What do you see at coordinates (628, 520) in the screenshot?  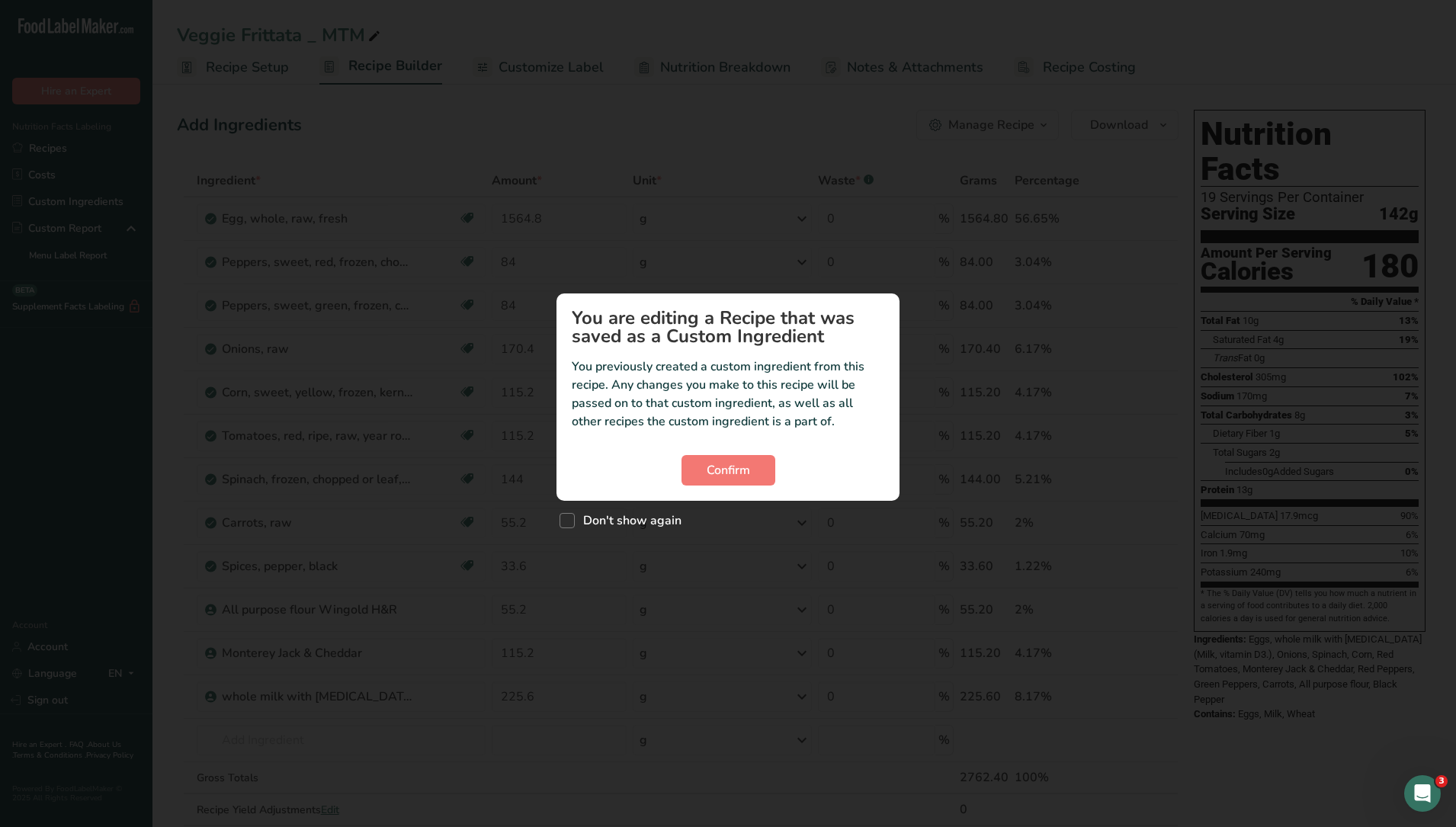 I see `span: Don't show again` at bounding box center [628, 520].